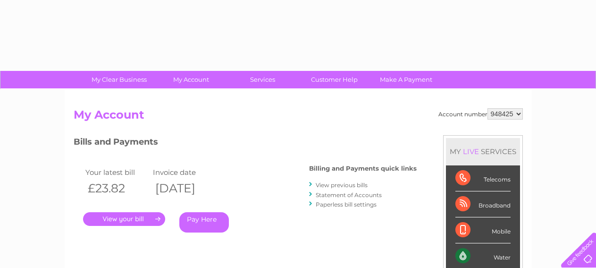  Describe the element at coordinates (483, 230) in the screenshot. I see `div: Mobile` at that location.